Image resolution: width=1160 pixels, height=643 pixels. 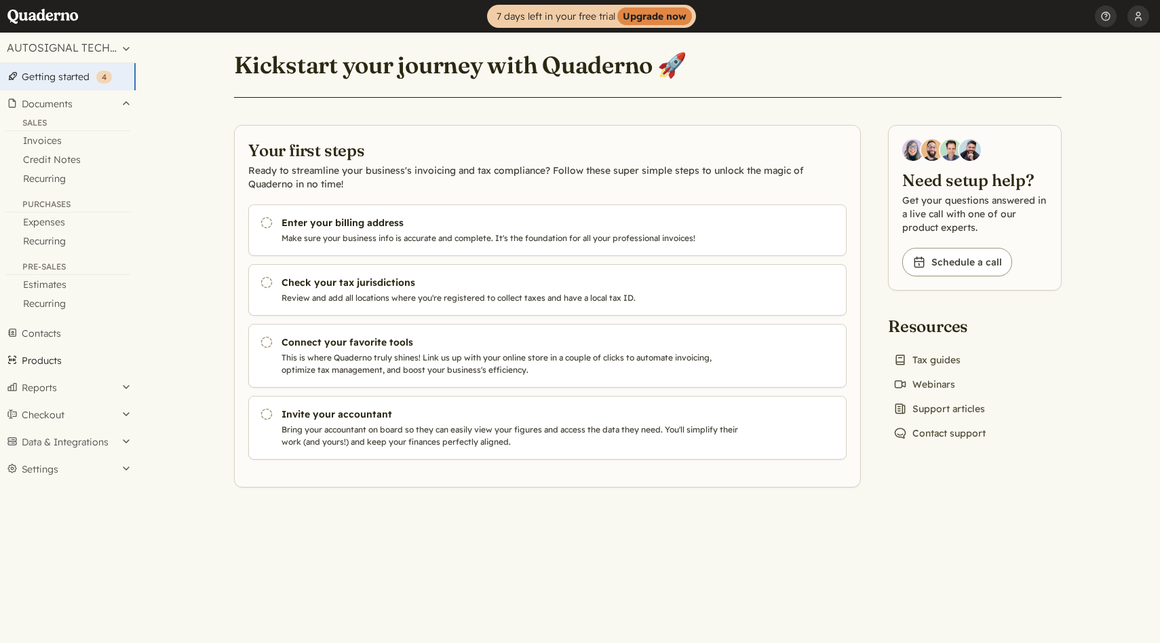 I want to click on a: Webinars, so click(x=924, y=384).